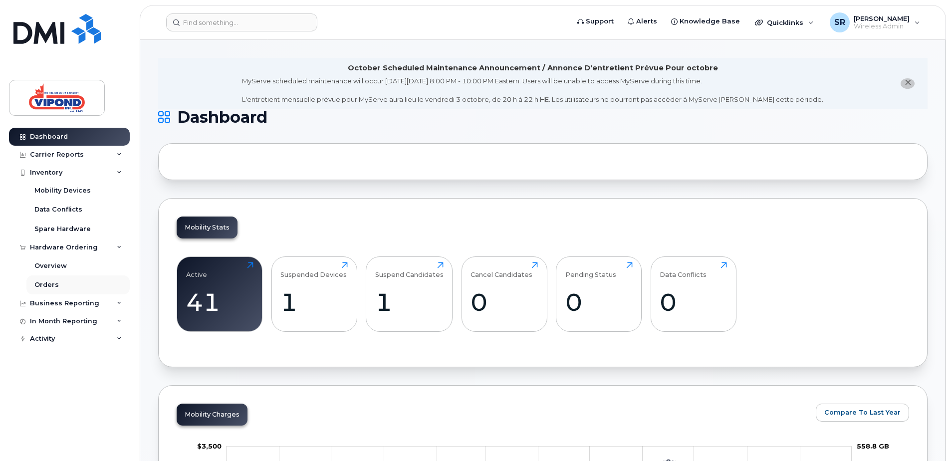 This screenshot has height=461, width=951. I want to click on a: Data Conflicts0, so click(693, 294).